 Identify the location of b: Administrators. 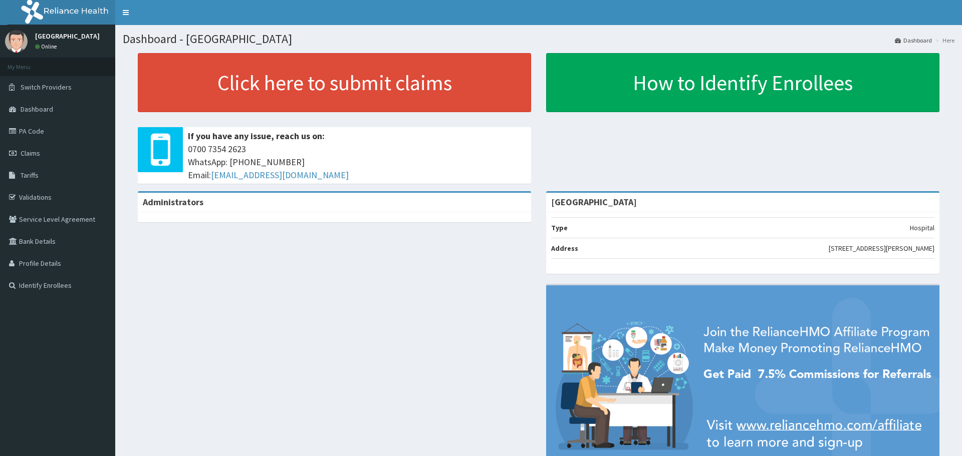
(173, 202).